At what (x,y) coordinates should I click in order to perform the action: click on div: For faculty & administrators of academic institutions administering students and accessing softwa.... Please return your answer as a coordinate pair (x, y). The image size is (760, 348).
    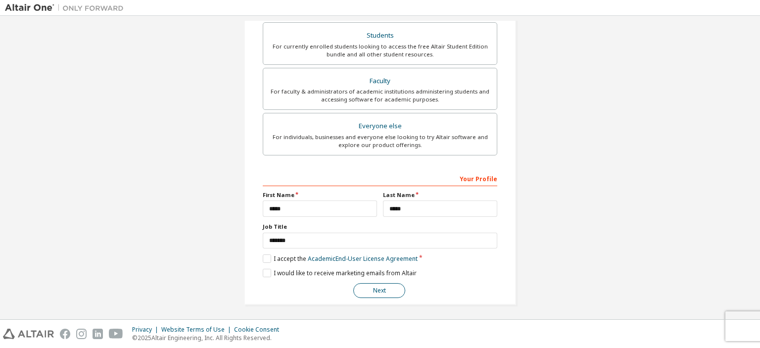
    Looking at the image, I should click on (380, 96).